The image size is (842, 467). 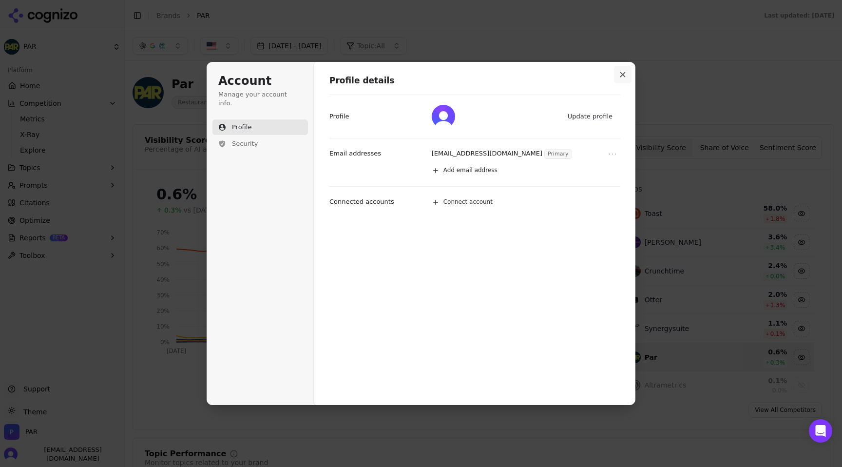 What do you see at coordinates (362, 202) in the screenshot?
I see `p: Connected accounts` at bounding box center [362, 202].